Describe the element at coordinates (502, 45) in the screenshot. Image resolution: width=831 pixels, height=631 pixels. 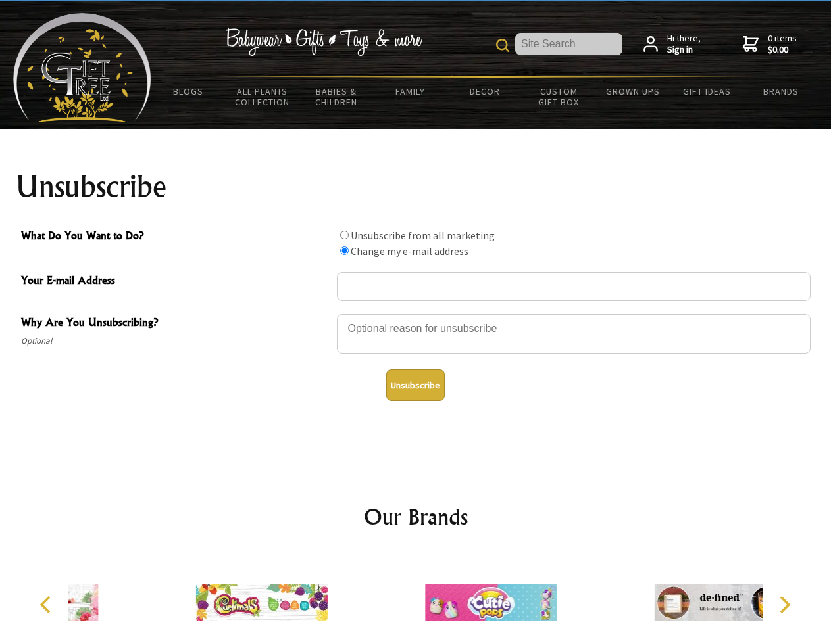
I see `img: product search` at that location.